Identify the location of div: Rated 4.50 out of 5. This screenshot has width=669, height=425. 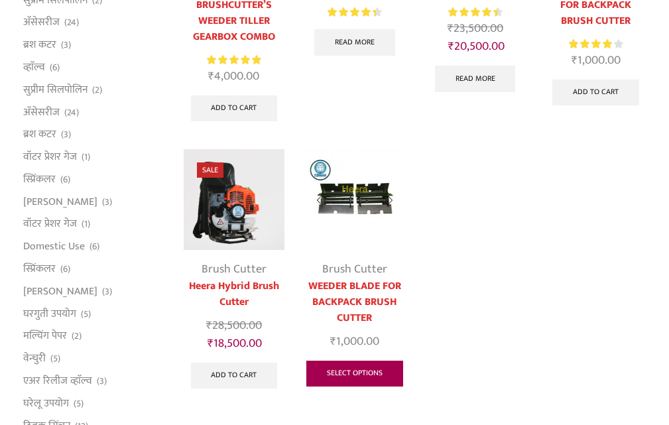
(354, 12).